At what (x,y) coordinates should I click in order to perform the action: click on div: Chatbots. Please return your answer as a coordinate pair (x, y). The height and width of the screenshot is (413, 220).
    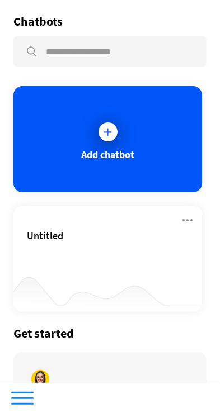
    Looking at the image, I should click on (38, 21).